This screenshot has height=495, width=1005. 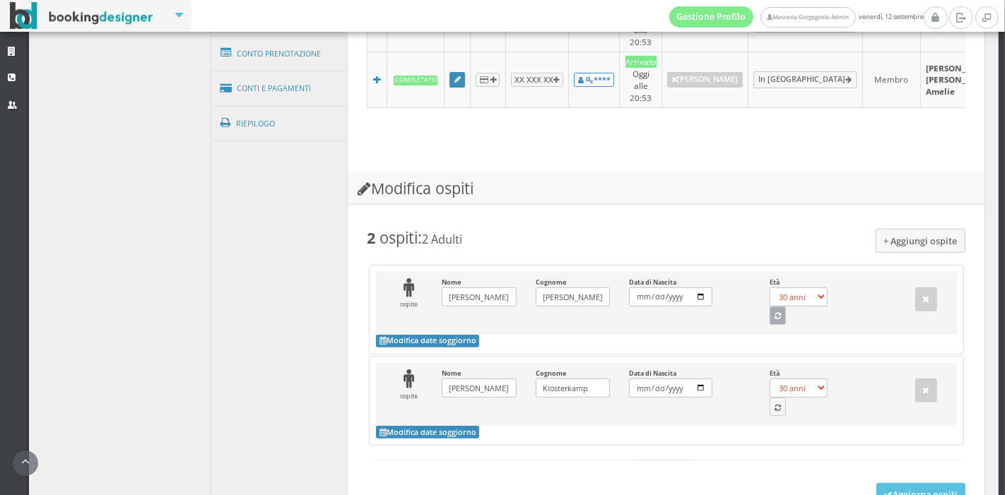 I want to click on b: 2, so click(x=371, y=237).